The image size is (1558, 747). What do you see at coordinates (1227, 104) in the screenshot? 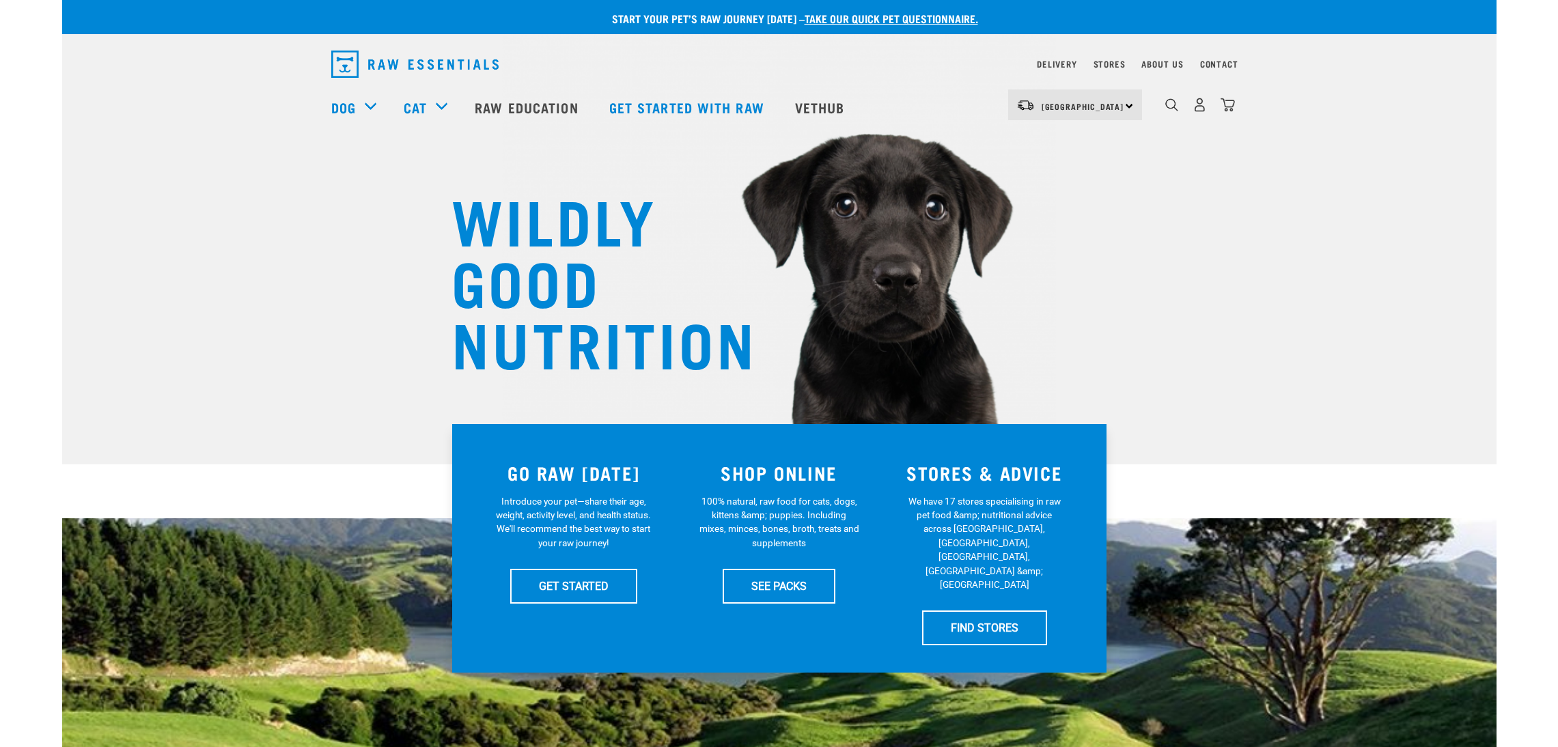
I see `img: home-icon@2x.png` at bounding box center [1227, 104].